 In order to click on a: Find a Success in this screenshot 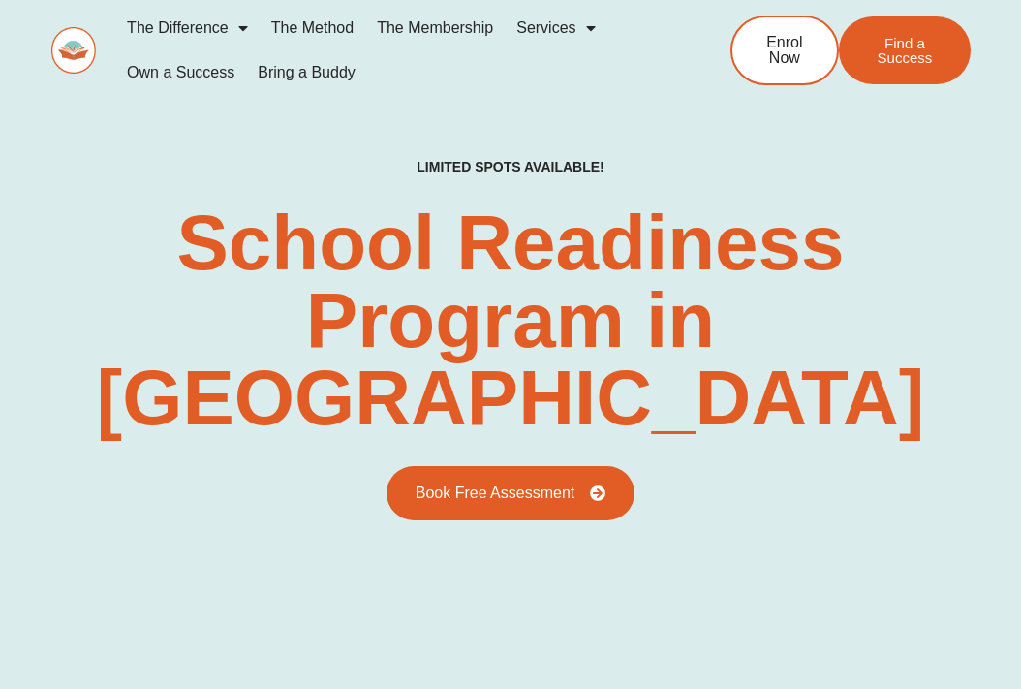, I will do `click(905, 50)`.